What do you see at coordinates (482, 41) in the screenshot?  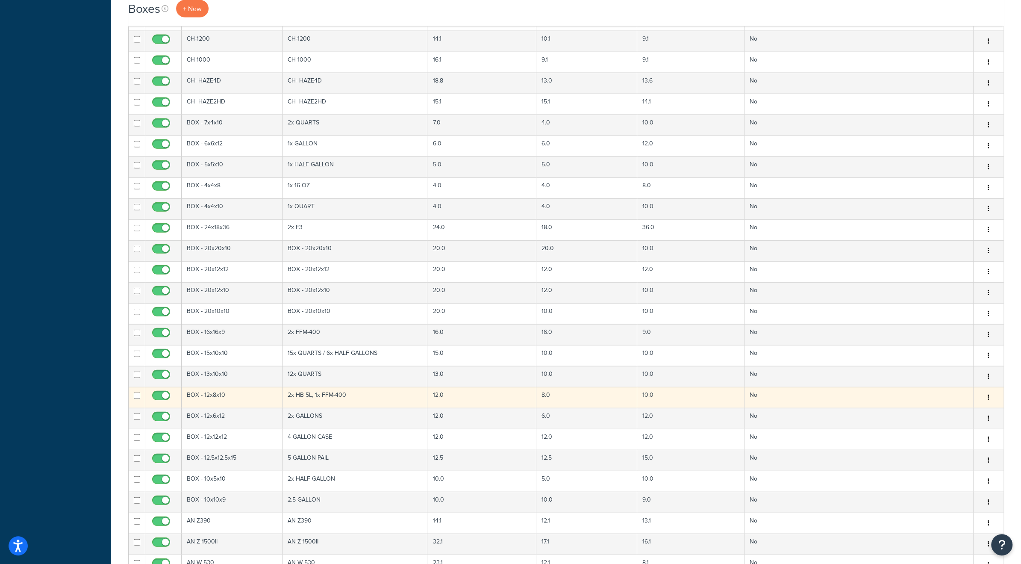 I see `td: 14.1` at bounding box center [482, 41].